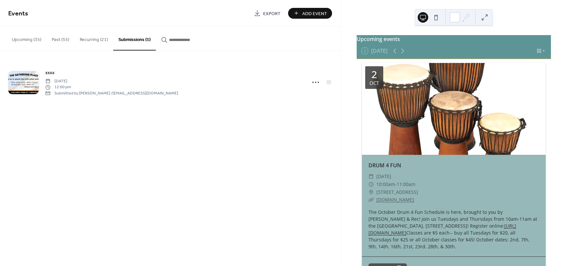 Image resolution: width=567 pixels, height=266 pixels. Describe the element at coordinates (50, 73) in the screenshot. I see `span: xxxx` at that location.